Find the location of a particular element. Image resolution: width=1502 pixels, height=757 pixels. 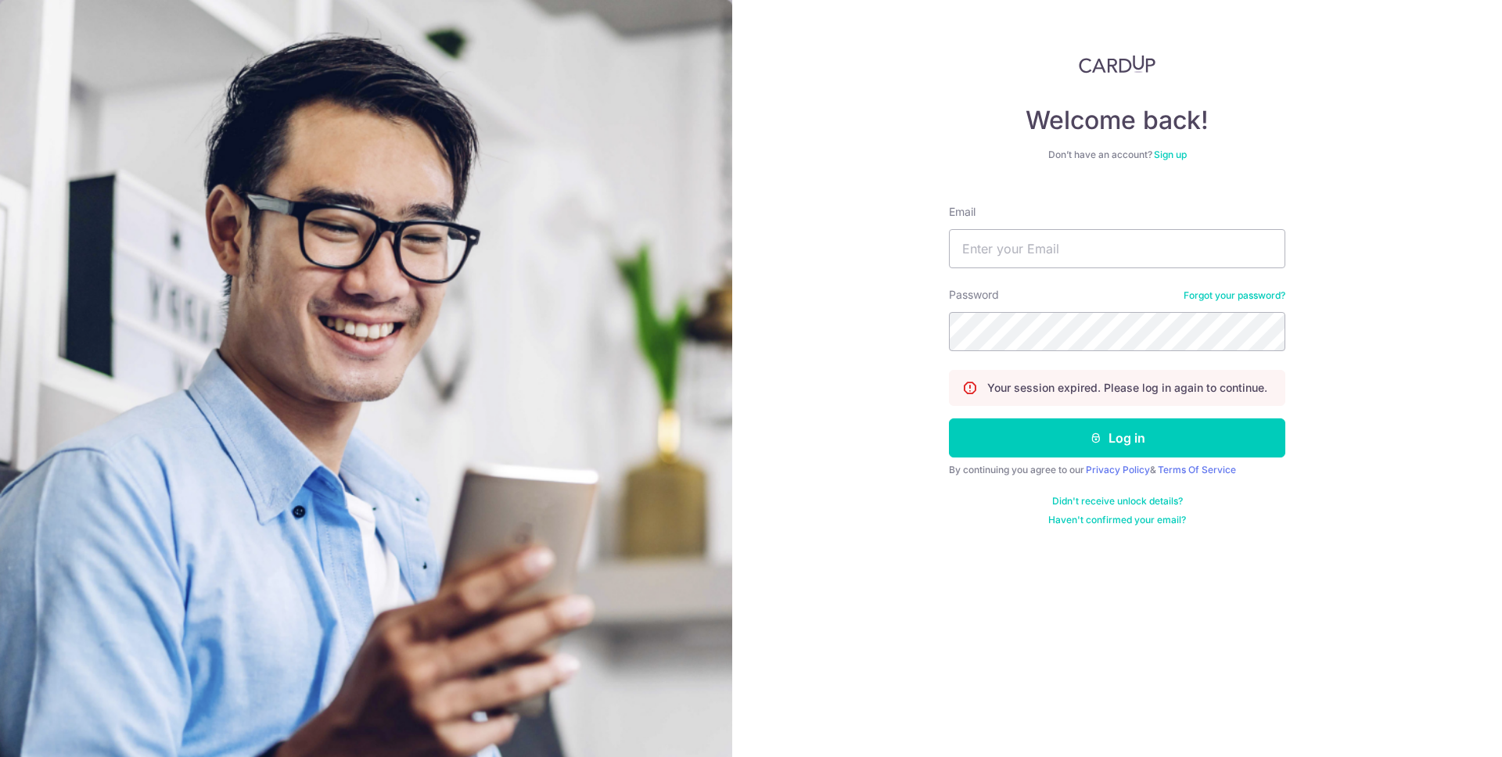

a: Haven't confirmed your email? is located at coordinates (1117, 520).